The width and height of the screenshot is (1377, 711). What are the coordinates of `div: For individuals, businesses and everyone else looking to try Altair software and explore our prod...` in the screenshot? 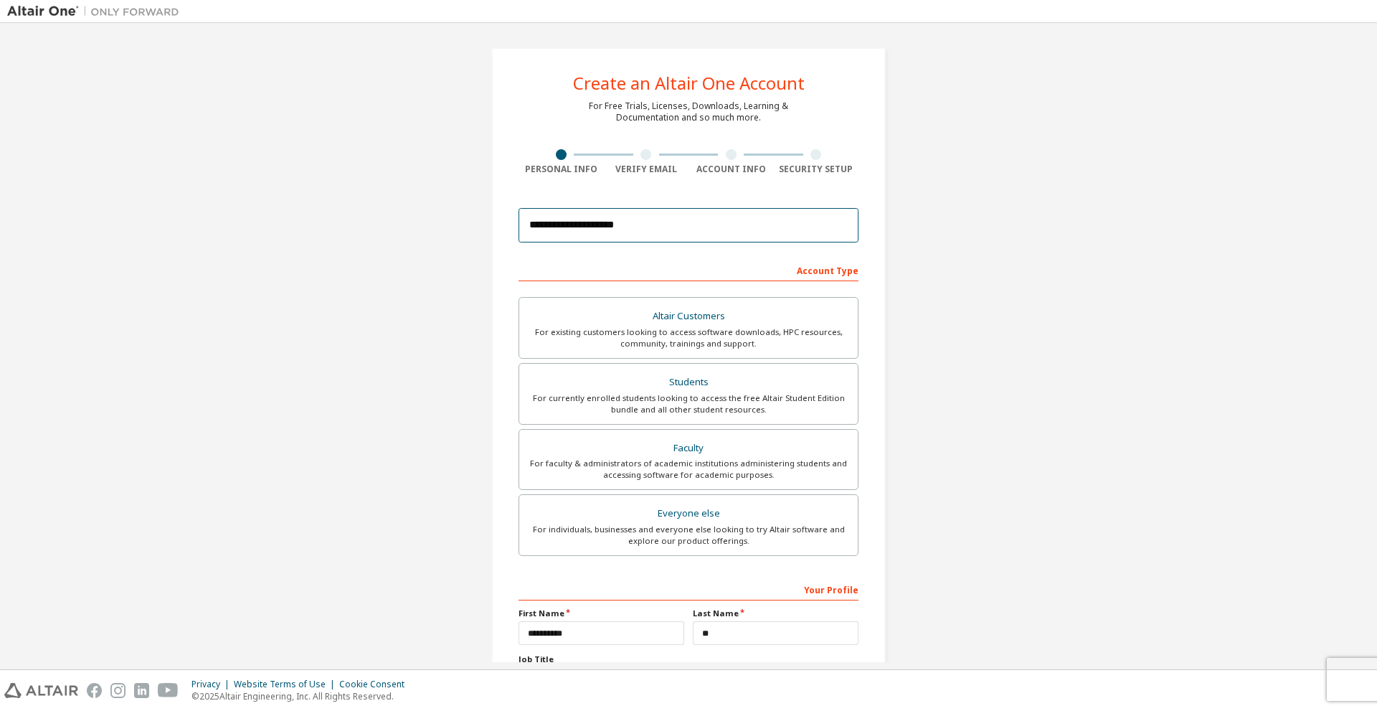 It's located at (689, 535).